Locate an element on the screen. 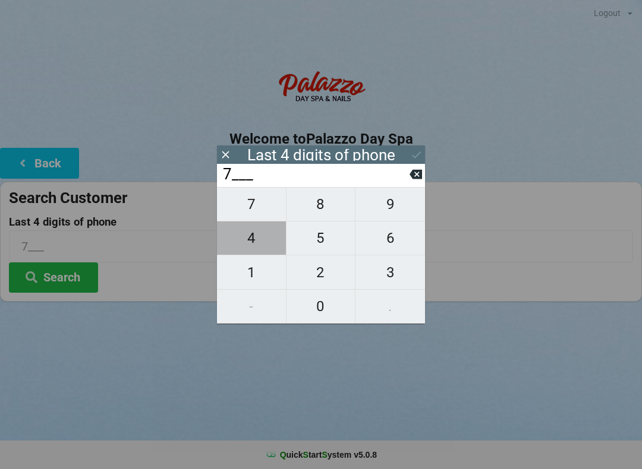  button: 9 is located at coordinates (390, 204).